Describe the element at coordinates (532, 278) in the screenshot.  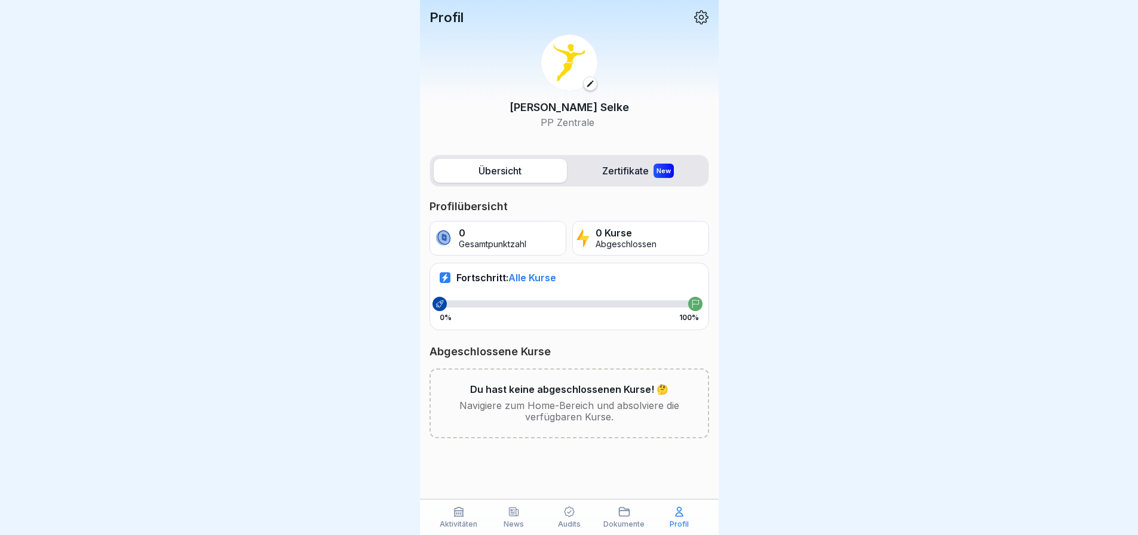
I see `span: Alle Kurse` at that location.